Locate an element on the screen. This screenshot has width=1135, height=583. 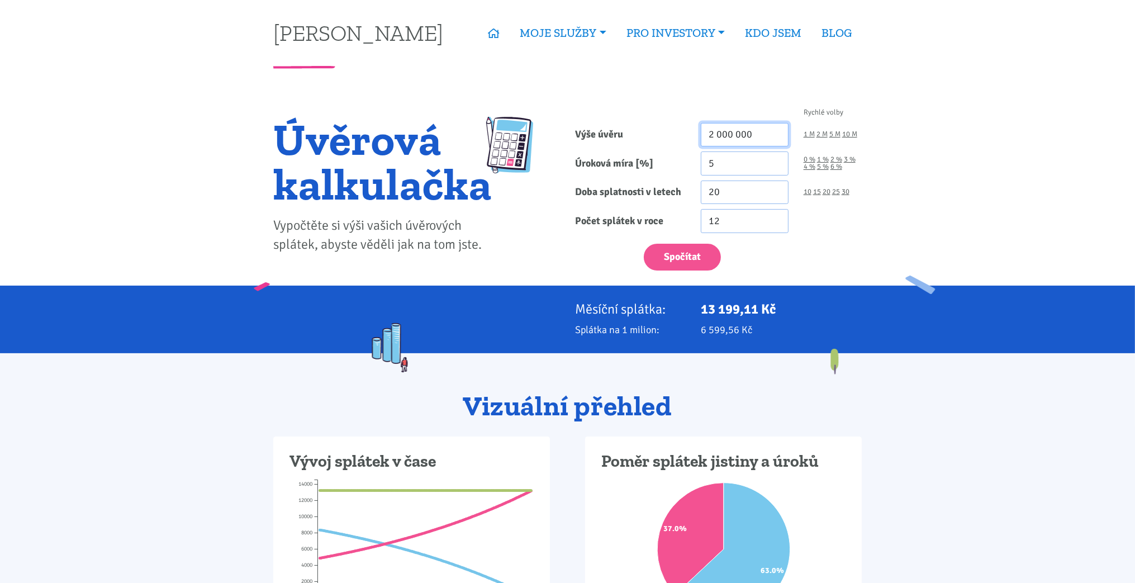
a: 15 is located at coordinates (817, 192).